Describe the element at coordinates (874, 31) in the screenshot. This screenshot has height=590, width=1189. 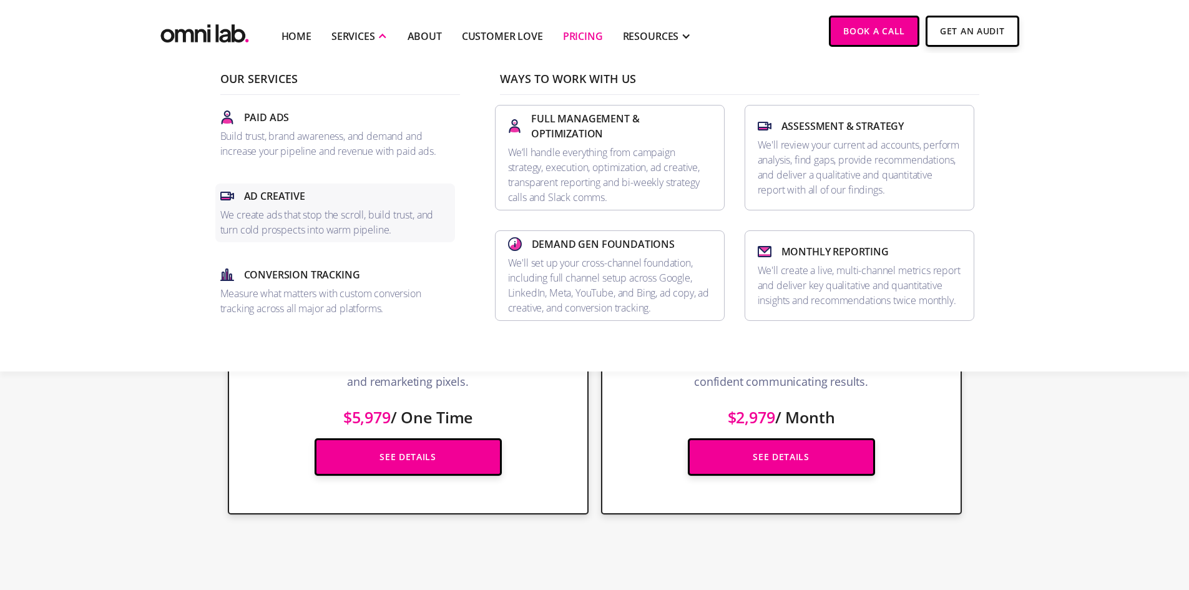
I see `a: Book a Call` at that location.